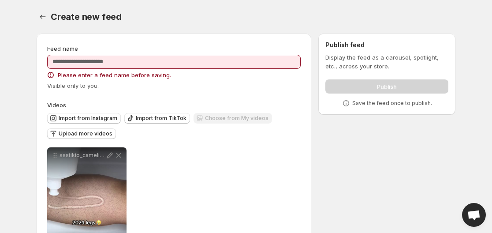  What do you see at coordinates (86, 17) in the screenshot?
I see `span: Create new feed` at bounding box center [86, 17].